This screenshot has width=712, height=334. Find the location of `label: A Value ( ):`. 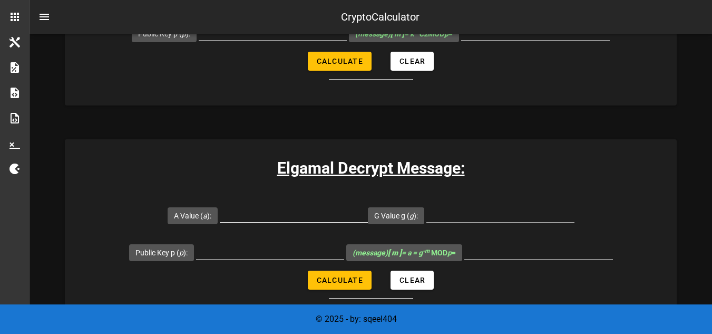

label: A Value ( ): is located at coordinates (192, 216).